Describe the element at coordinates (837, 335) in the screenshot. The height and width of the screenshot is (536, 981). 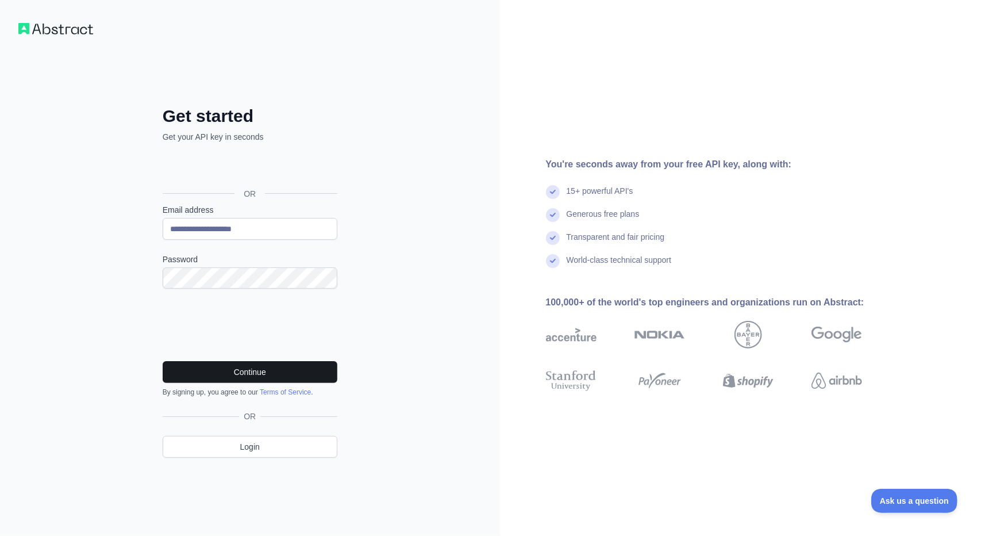
I see `img: google` at that location.